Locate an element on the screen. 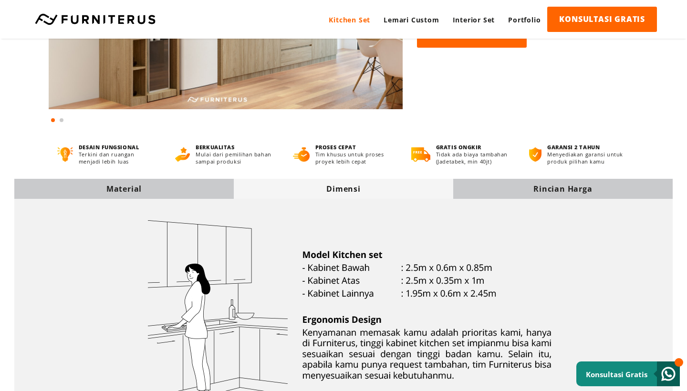 Image resolution: width=687 pixels, height=391 pixels. div: Rincian Harga is located at coordinates (563, 189).